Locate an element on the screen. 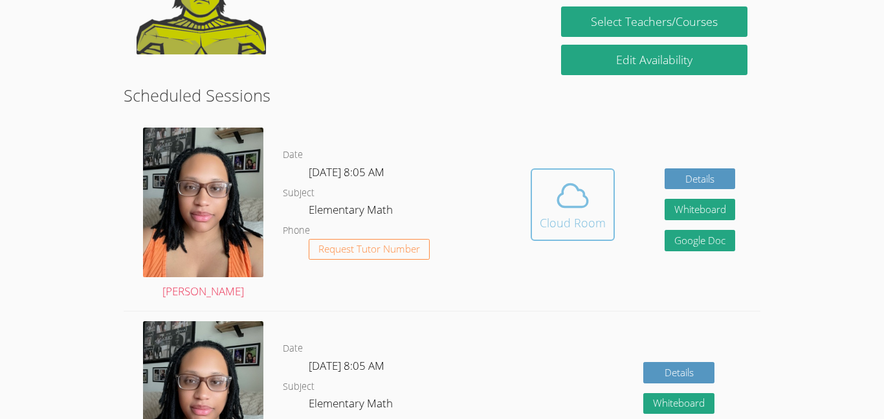 The height and width of the screenshot is (419, 884). a: Google Doc is located at coordinates (700, 240).